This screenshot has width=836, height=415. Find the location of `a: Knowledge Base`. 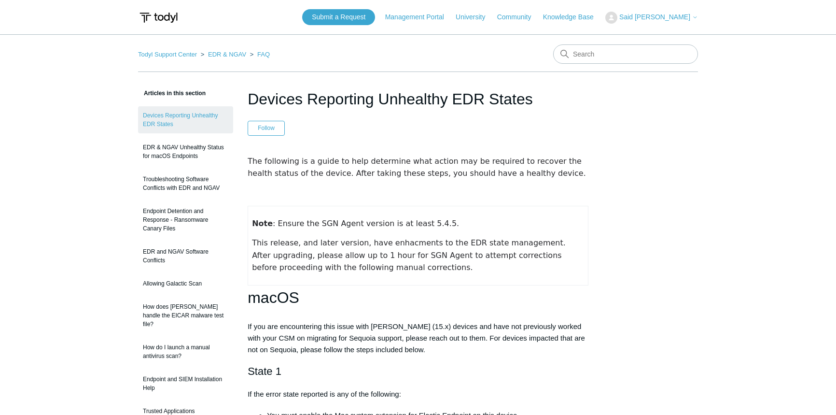

a: Knowledge Base is located at coordinates (573, 17).